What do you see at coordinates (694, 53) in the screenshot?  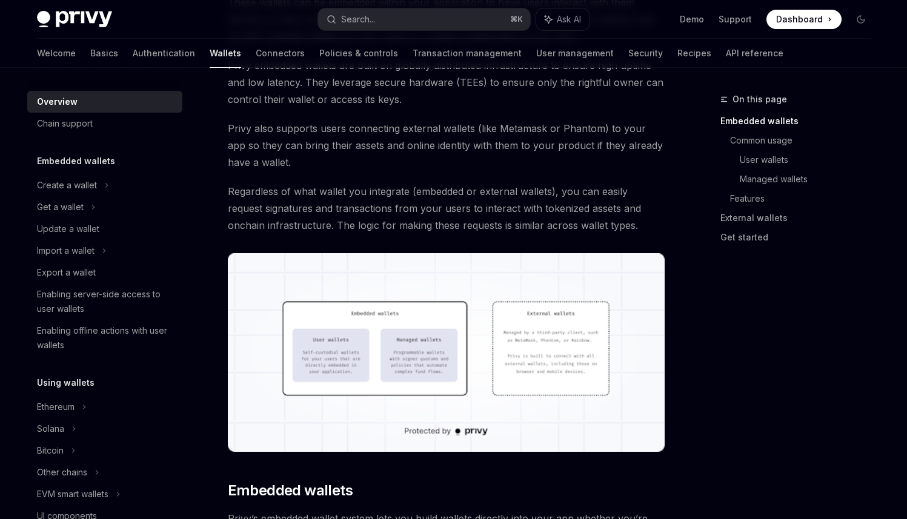 I see `a: Recipes` at bounding box center [694, 53].